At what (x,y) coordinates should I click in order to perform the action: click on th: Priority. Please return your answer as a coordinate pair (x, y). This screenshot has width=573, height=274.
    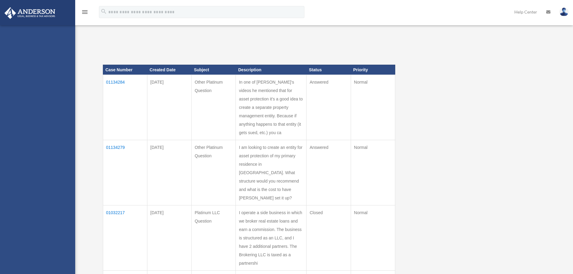
    Looking at the image, I should click on (373, 70).